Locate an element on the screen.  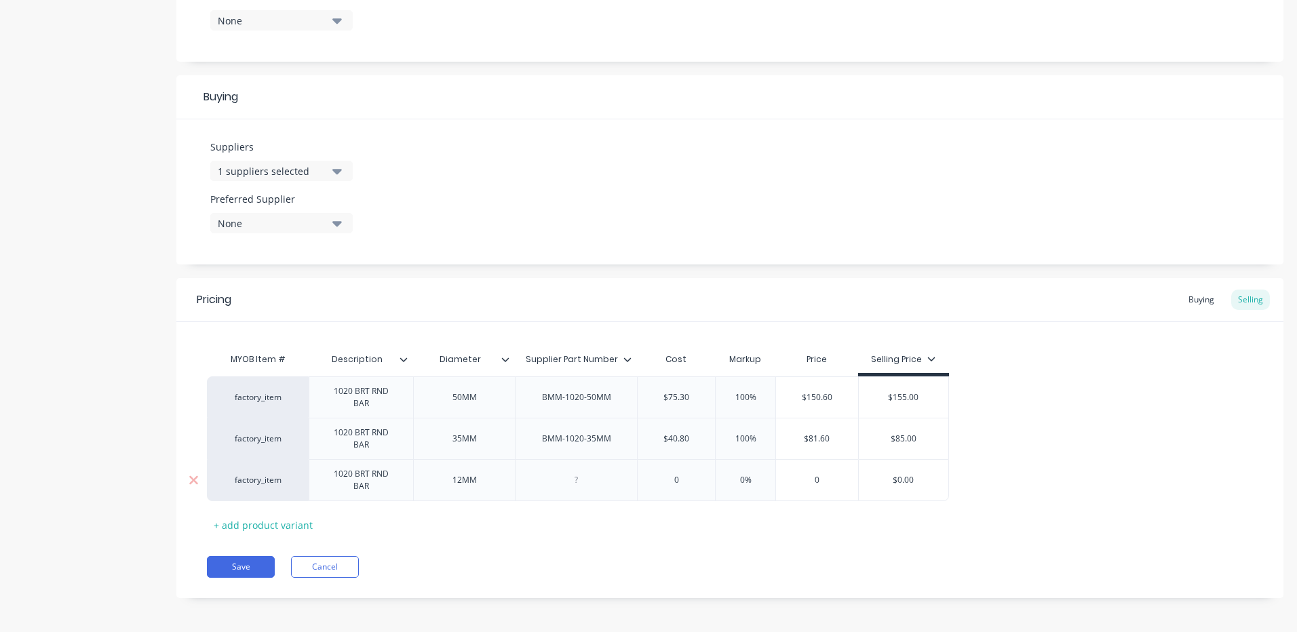
div: + add product variant is located at coordinates (263, 525).